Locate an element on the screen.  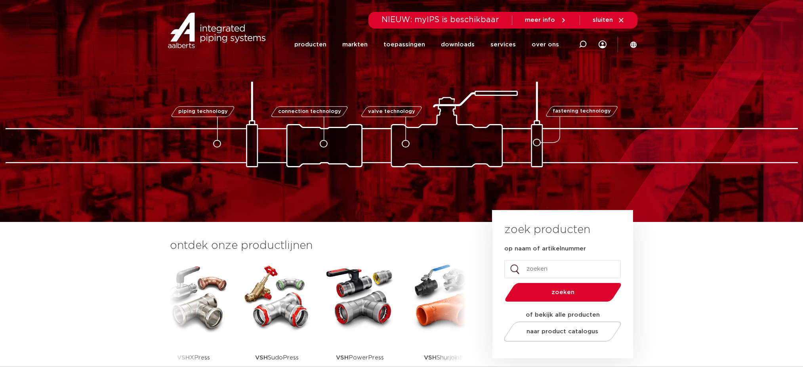
span: fastening technology is located at coordinates (581, 111).